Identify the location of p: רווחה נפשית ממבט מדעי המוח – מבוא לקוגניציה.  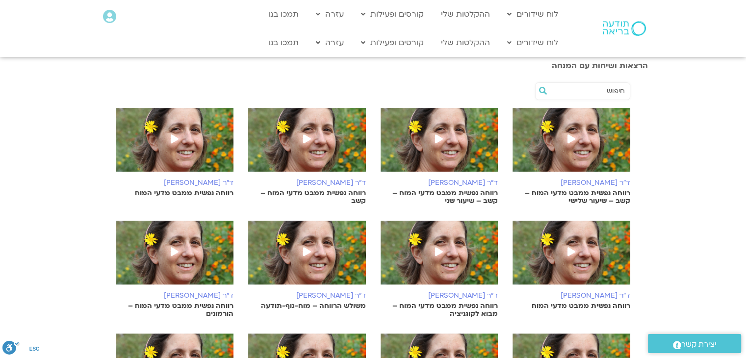
(440, 310).